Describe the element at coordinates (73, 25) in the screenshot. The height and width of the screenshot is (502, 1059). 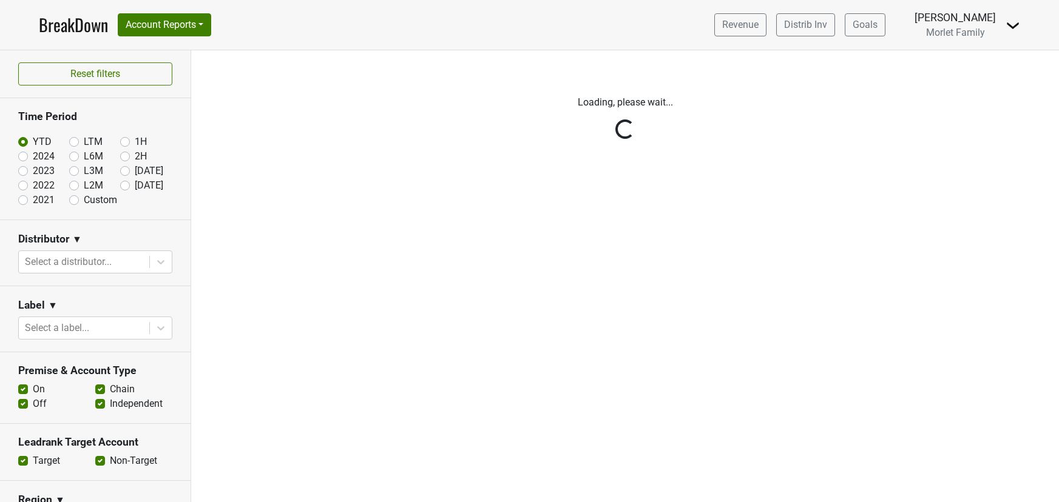
I see `a: BreakDown` at that location.